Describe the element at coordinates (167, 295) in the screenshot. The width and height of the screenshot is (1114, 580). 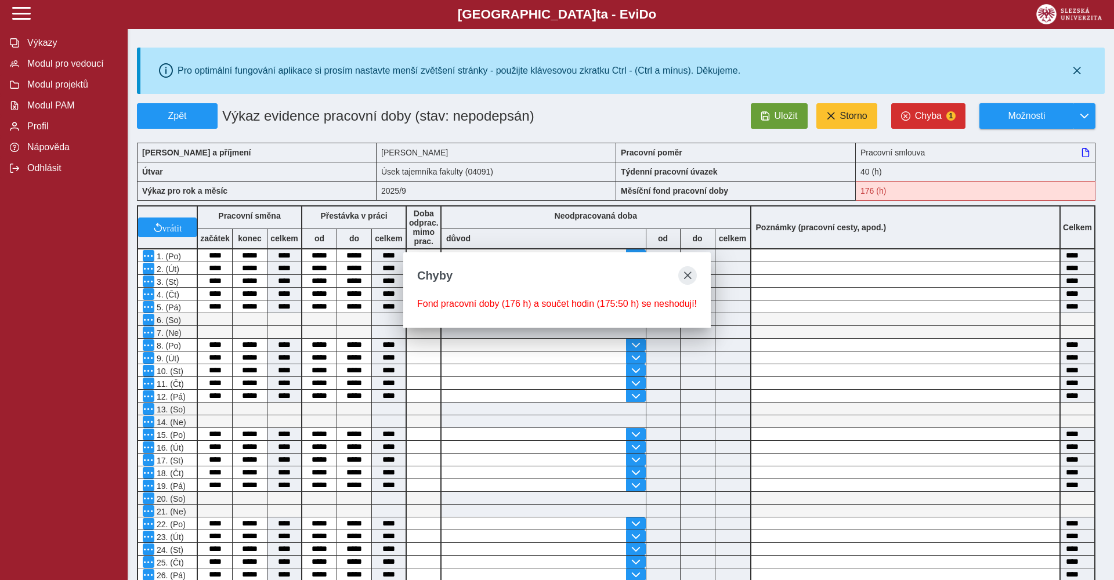
I see `span: 4. (Čt)` at that location.